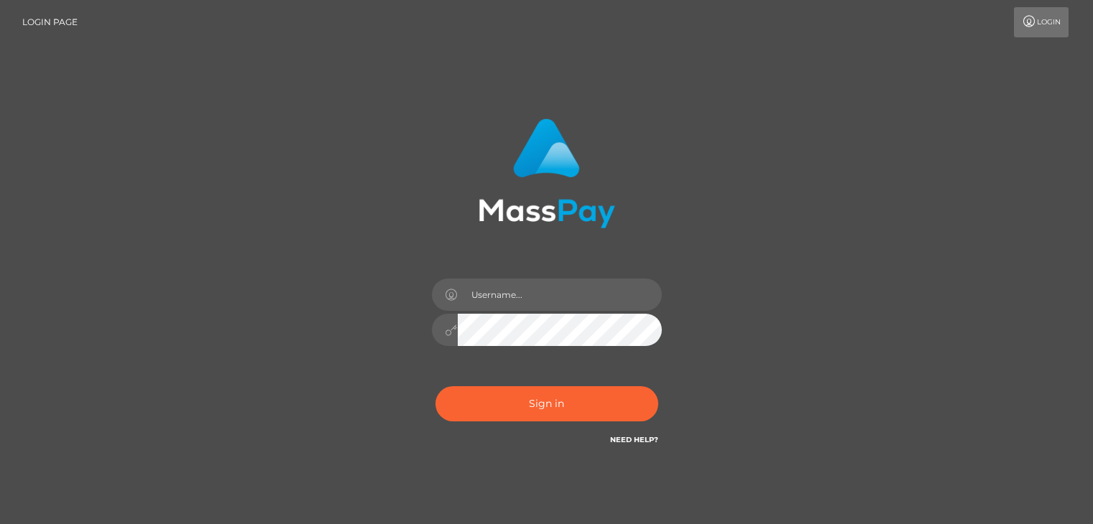 The width and height of the screenshot is (1093, 524). I want to click on input: Username..., so click(560, 295).